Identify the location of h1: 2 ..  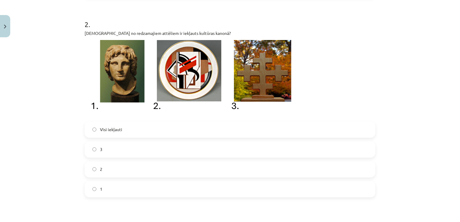
(230, 19).